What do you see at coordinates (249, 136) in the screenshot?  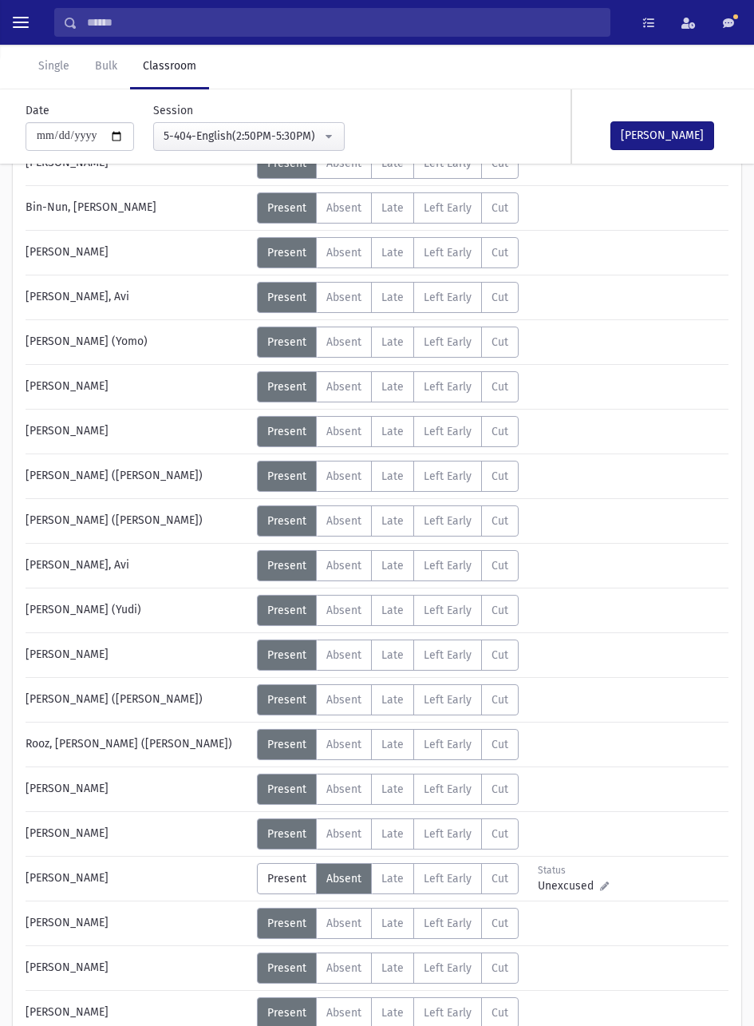 I see `button: 5-404-English(2:50PM-5:30PM)` at bounding box center [249, 136].